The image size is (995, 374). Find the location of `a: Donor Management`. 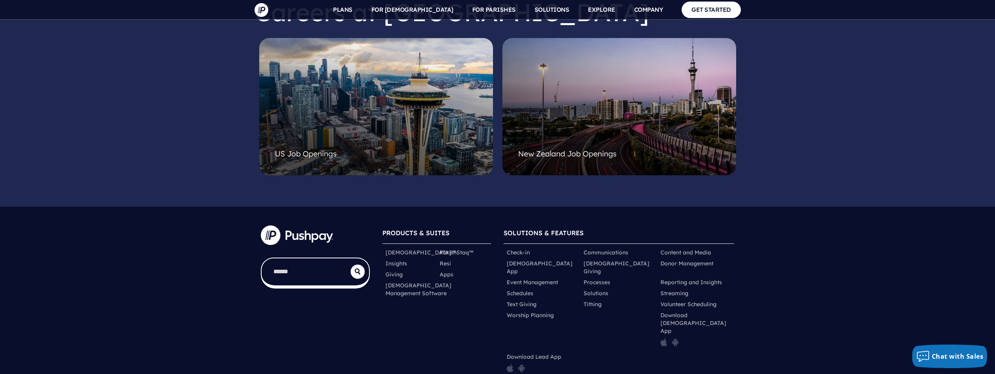

a: Donor Management is located at coordinates (687, 264).